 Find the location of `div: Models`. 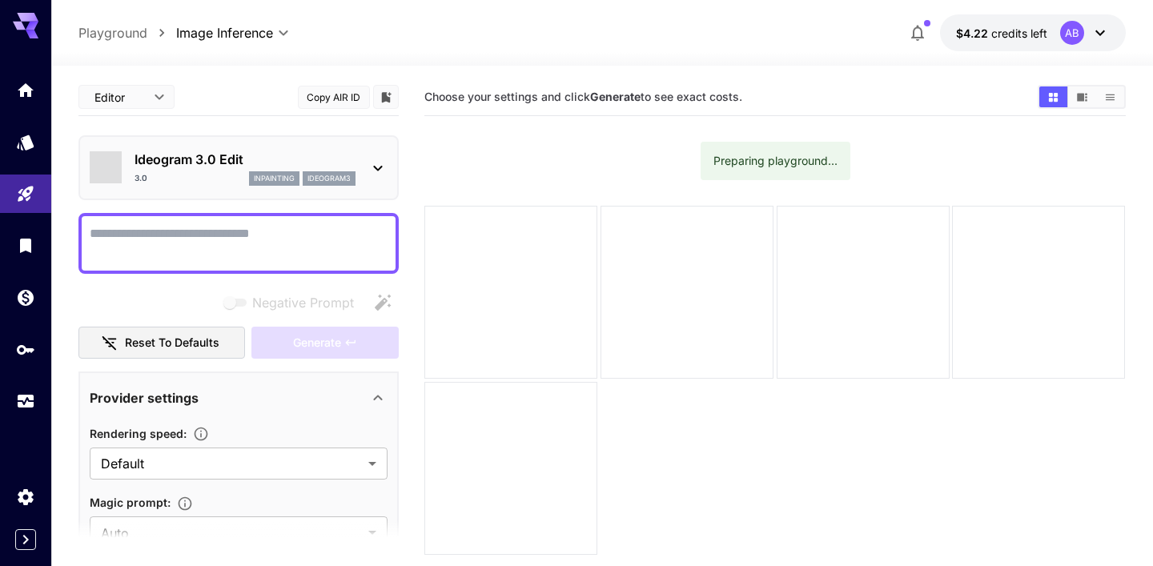

div: Models is located at coordinates (26, 142).